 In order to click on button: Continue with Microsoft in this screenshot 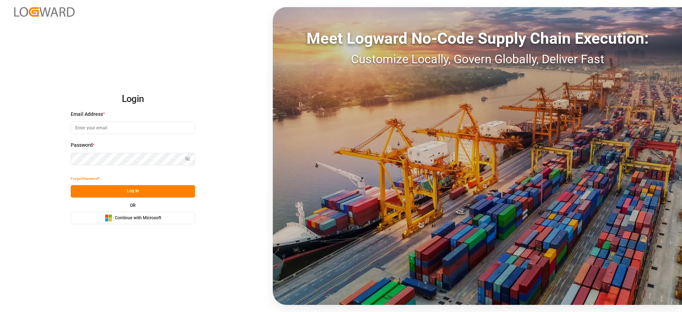, I will do `click(133, 218)`.